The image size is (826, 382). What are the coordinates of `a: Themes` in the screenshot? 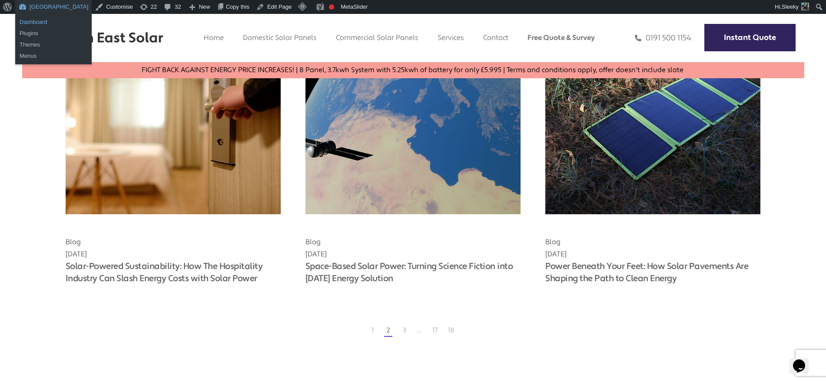 It's located at (53, 45).